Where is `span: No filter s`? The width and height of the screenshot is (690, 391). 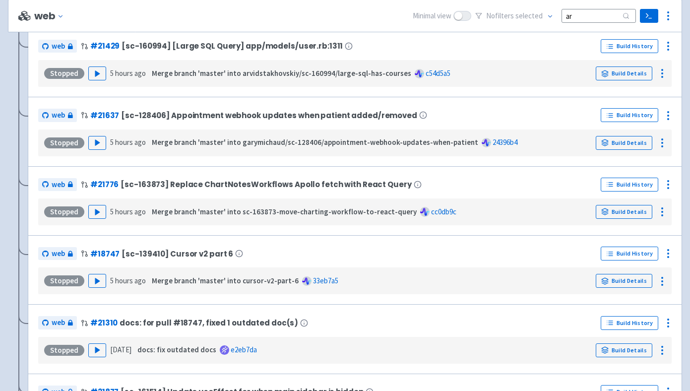 span: No filter s is located at coordinates (514, 16).